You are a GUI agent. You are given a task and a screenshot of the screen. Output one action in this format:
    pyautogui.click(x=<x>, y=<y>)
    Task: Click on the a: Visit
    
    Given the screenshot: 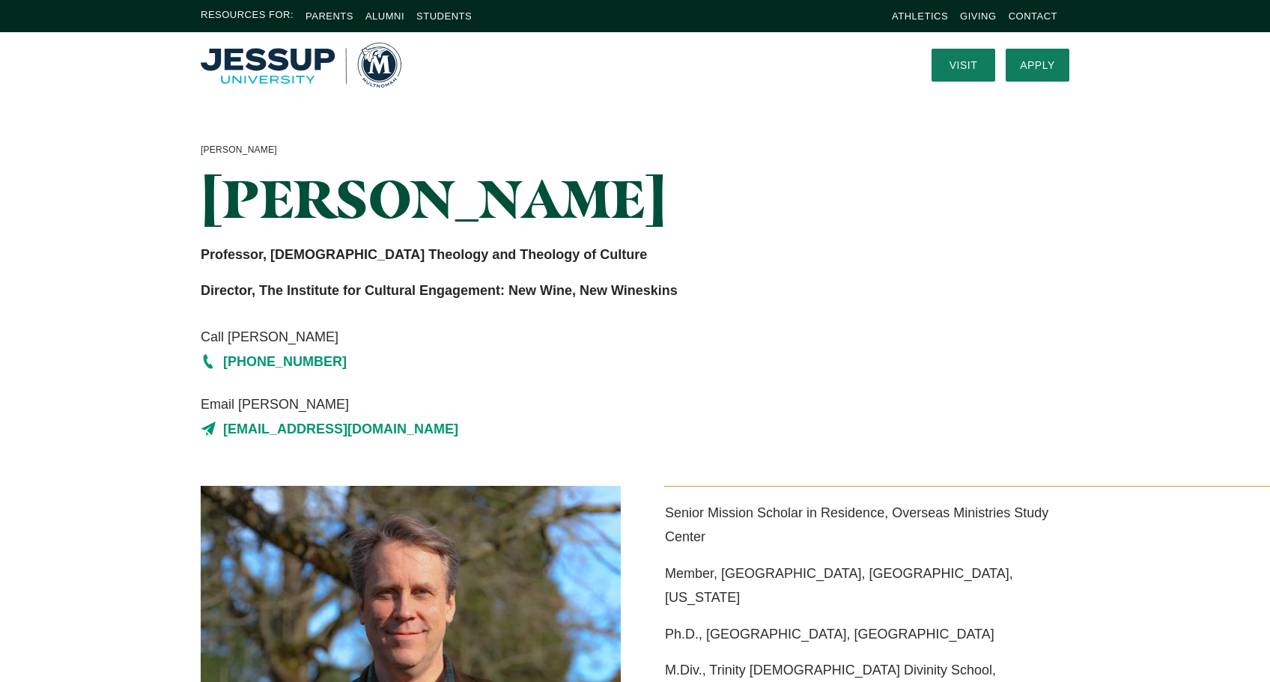 What is the action you would take?
    pyautogui.click(x=963, y=65)
    